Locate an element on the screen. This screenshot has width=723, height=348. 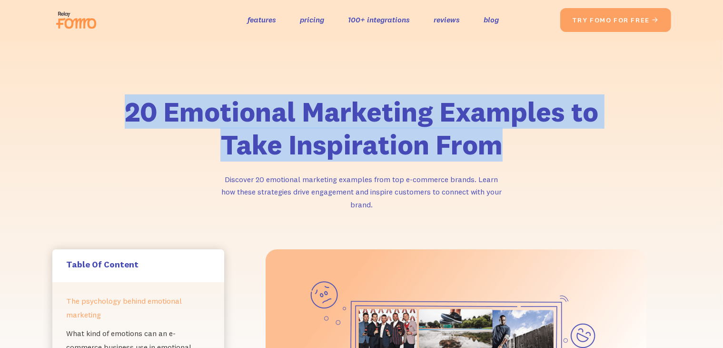
a: try fomo for free is located at coordinates (616, 20).